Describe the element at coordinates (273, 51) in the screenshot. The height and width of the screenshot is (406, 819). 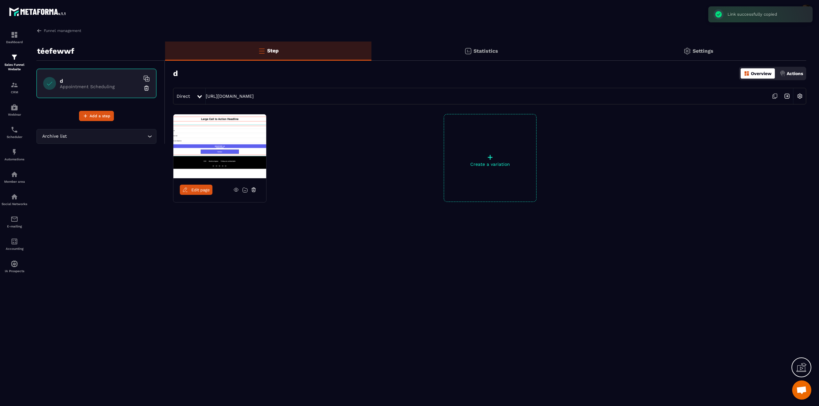
I see `p: Step` at that location.